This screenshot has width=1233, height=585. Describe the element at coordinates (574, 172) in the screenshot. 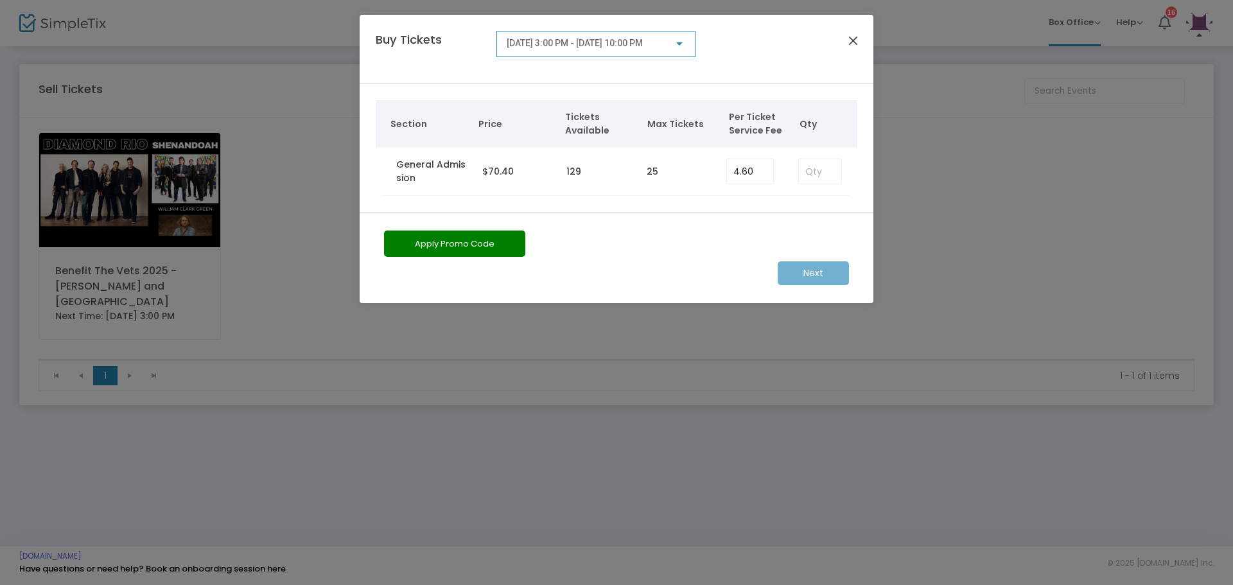

I see `label: 129` at that location.